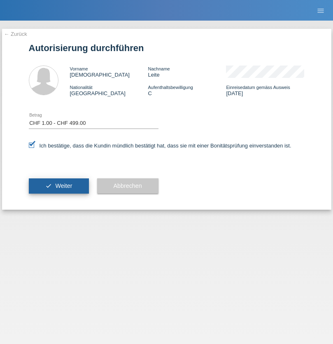 Image resolution: width=333 pixels, height=344 pixels. Describe the element at coordinates (187, 72) in the screenshot. I see `div: Leite` at that location.